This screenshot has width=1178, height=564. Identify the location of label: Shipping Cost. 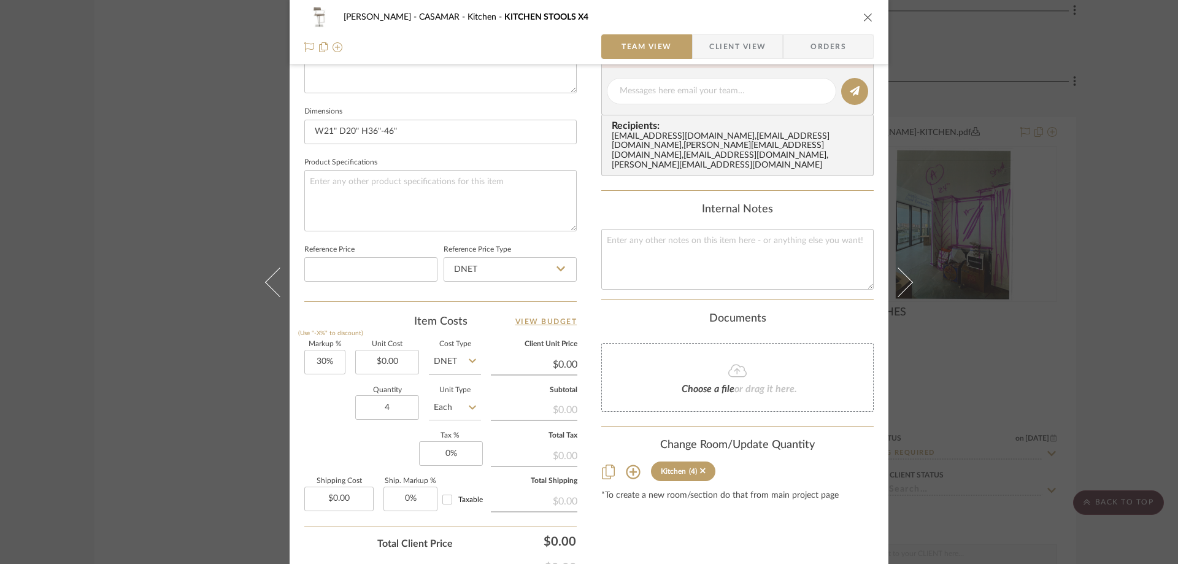
(339, 481).